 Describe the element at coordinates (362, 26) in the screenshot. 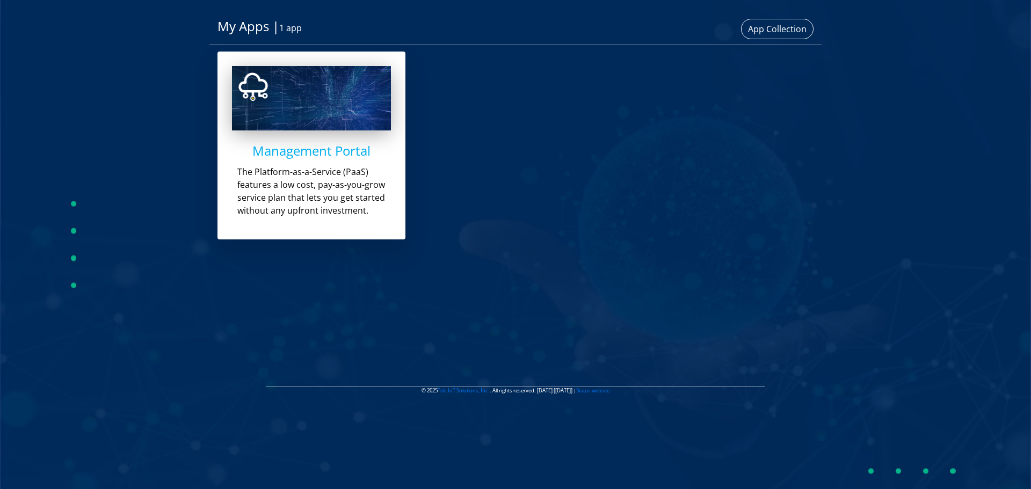

I see `h1: My Apps |` at that location.